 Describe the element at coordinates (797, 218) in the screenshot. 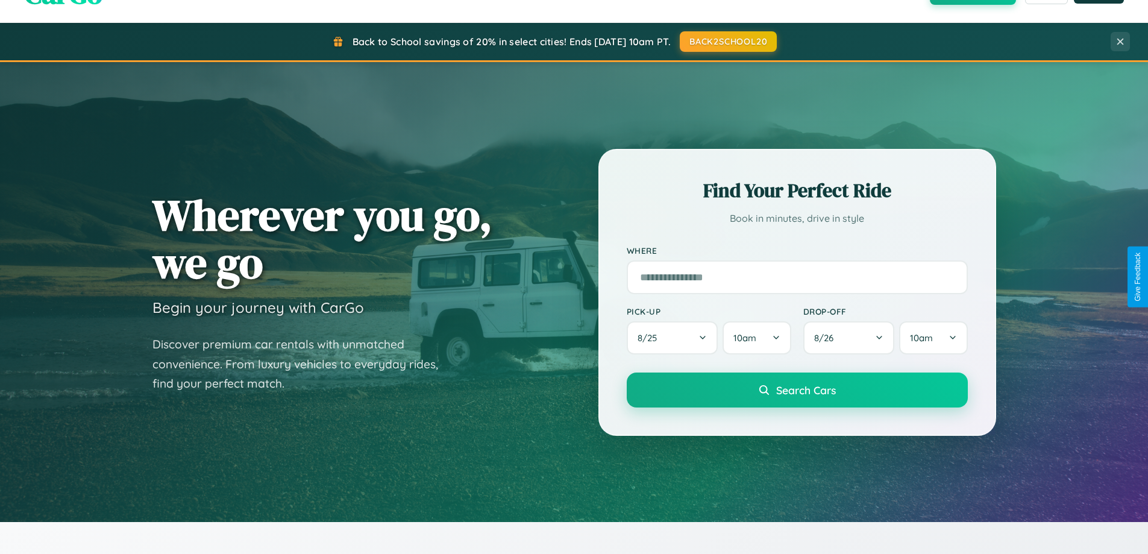

I see `p: Book in minutes, drive in style` at that location.